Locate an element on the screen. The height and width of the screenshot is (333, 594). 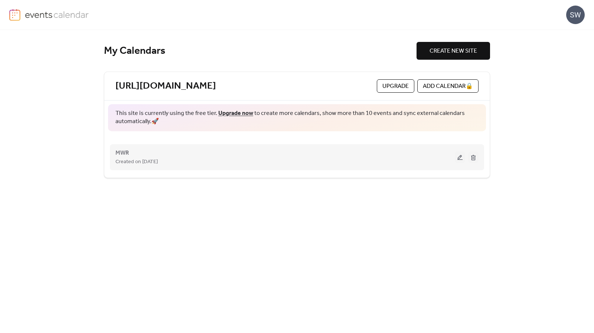
span: CREATE NEW SITE is located at coordinates (453, 51).